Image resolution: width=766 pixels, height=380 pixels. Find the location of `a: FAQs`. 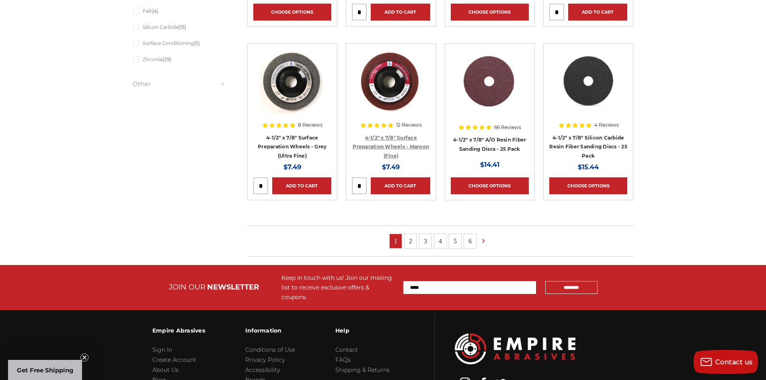

a: FAQs is located at coordinates (343, 360).